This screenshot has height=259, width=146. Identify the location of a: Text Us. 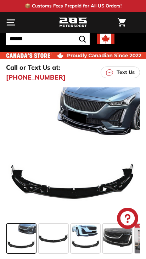
(120, 72).